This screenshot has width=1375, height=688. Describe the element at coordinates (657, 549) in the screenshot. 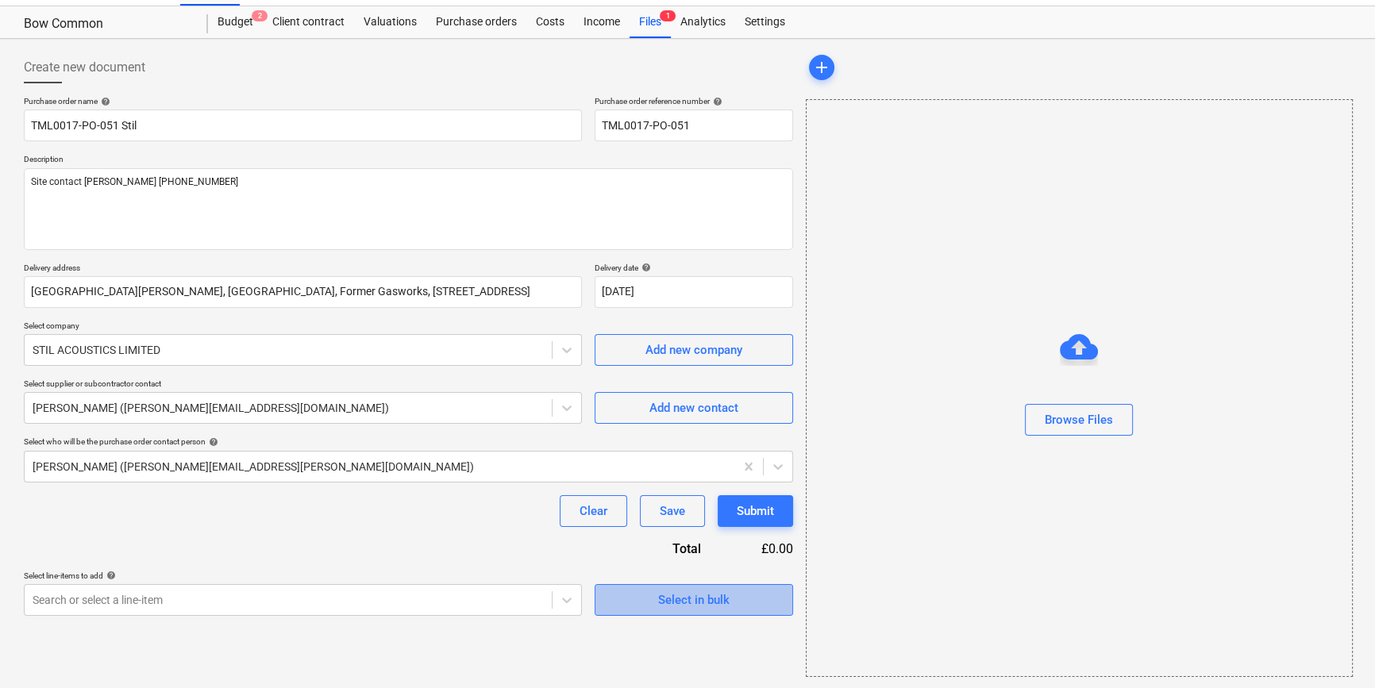

I see `div: Total` at that location.